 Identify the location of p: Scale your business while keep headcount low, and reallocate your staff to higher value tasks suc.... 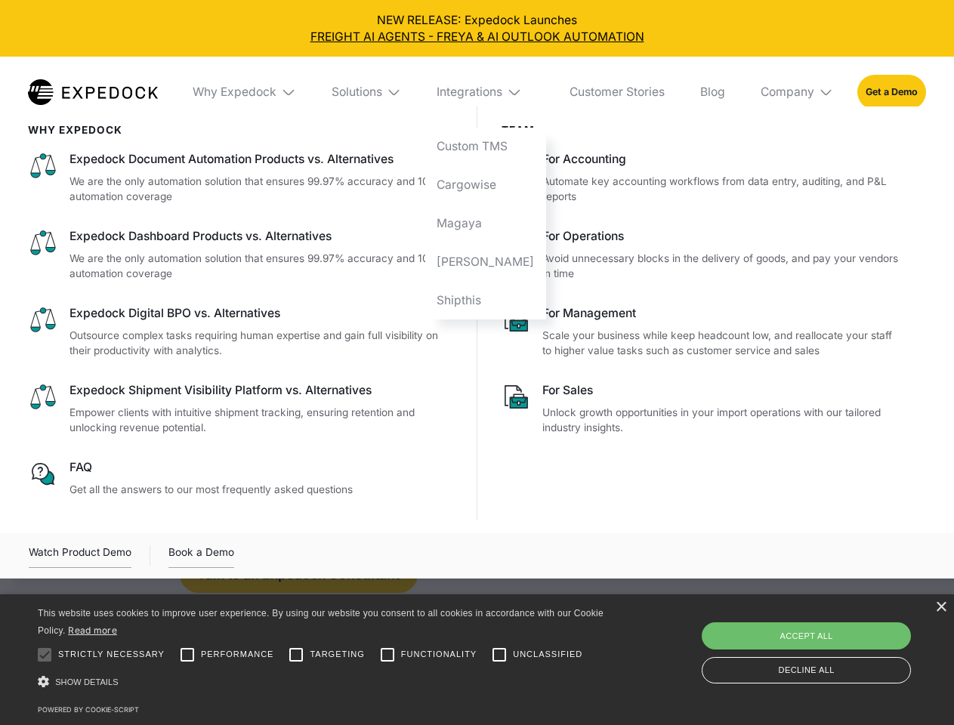
(722, 343).